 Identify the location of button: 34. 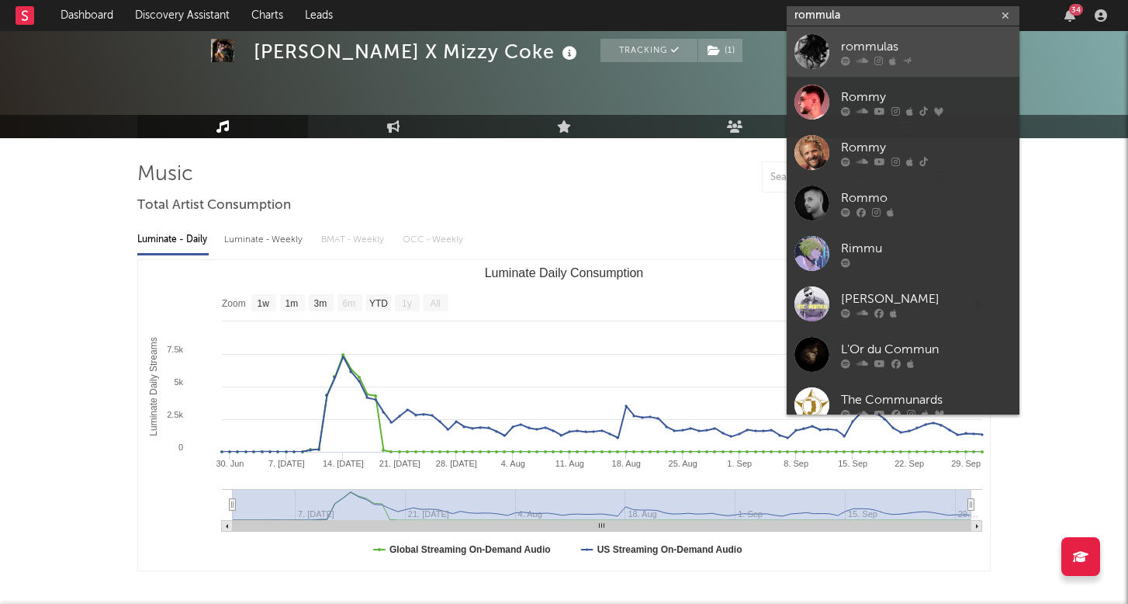
(1070, 16).